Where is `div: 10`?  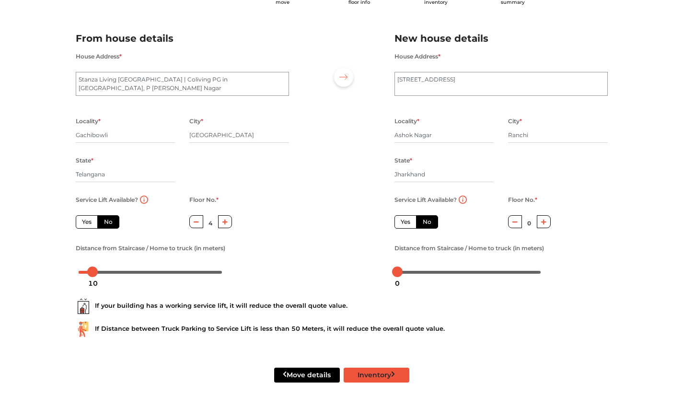
div: 10 is located at coordinates (93, 283).